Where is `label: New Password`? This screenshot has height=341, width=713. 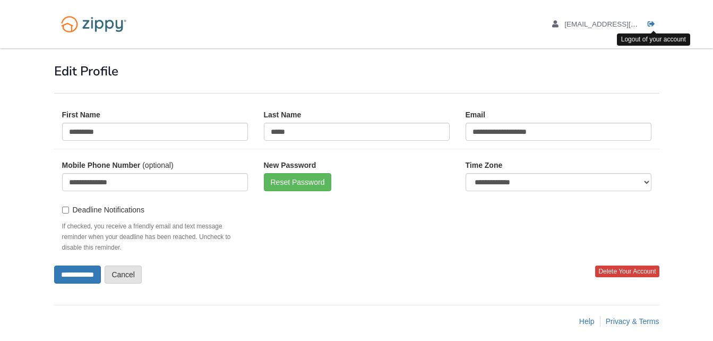 label: New Password is located at coordinates (357, 165).